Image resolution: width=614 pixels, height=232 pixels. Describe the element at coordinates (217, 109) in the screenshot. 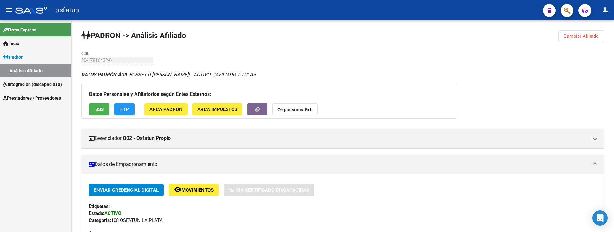

I see `button: ARCA Impuestos` at that location.